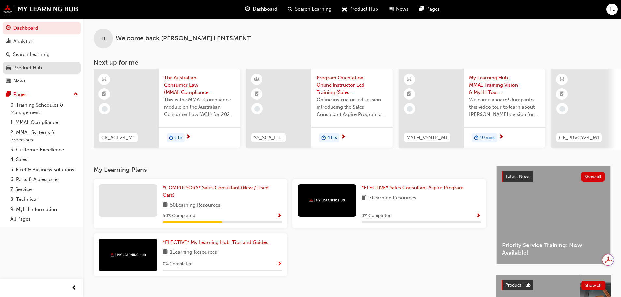 The width and height of the screenshot is (621, 297). Describe the element at coordinates (41, 54) in the screenshot. I see `a: Search Learning` at that location.